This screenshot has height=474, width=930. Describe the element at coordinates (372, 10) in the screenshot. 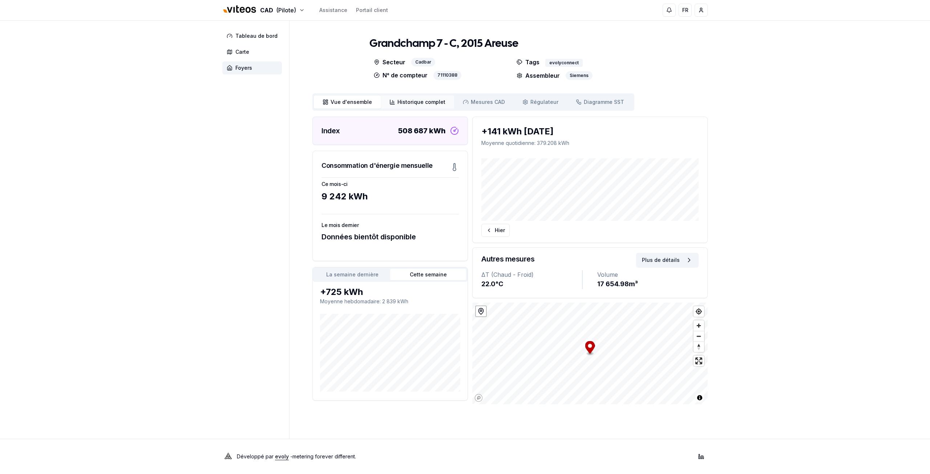

I see `a: Portail client` at that location.